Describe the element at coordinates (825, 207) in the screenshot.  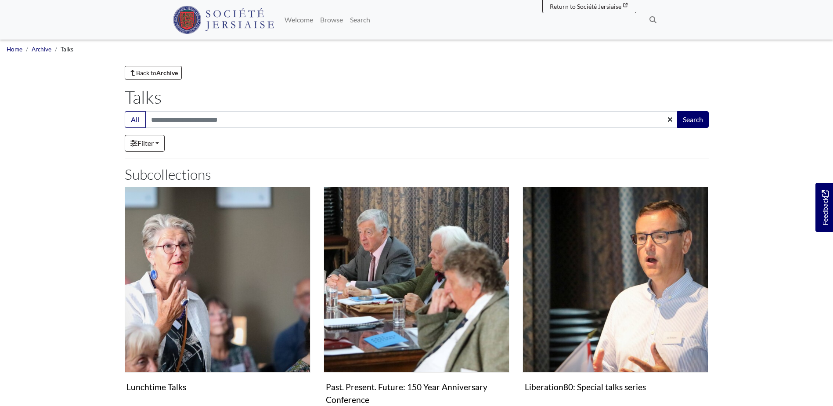
I see `span: Feedback` at that location.